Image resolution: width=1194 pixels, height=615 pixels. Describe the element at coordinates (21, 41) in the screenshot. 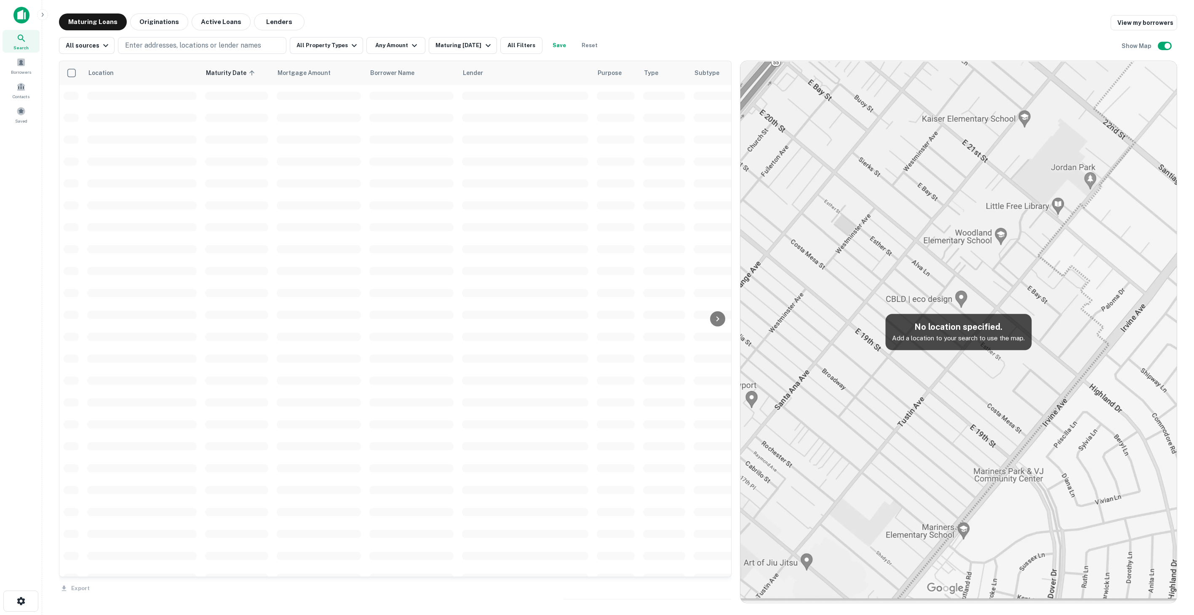

I see `a: Search` at that location.